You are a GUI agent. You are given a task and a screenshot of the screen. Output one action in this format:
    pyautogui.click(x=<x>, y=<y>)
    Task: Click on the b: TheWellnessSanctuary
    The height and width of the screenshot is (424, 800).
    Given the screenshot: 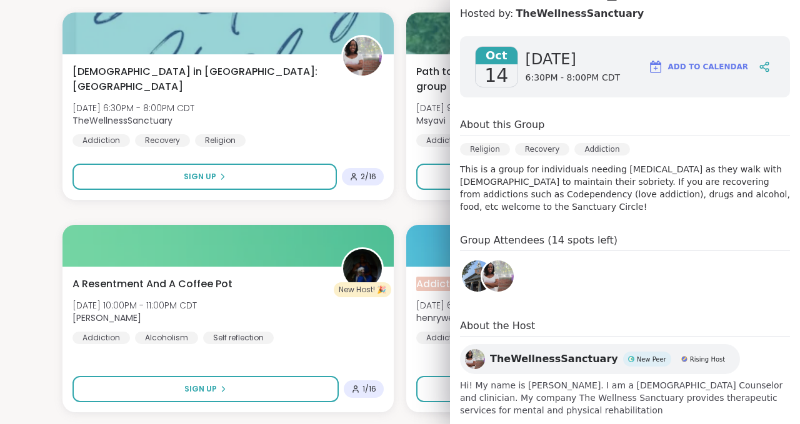 What is the action you would take?
    pyautogui.click(x=122, y=121)
    